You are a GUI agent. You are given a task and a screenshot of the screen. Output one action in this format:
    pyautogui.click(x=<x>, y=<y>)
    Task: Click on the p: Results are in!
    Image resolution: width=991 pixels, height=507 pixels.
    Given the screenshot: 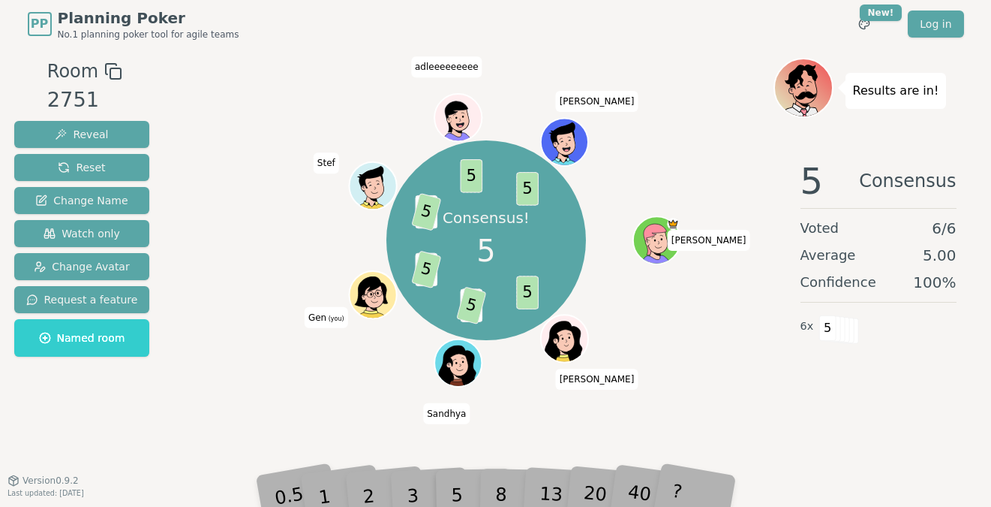 What is the action you would take?
    pyautogui.click(x=896, y=91)
    